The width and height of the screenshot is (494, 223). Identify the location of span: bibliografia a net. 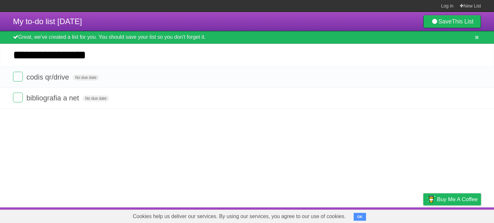
(53, 98).